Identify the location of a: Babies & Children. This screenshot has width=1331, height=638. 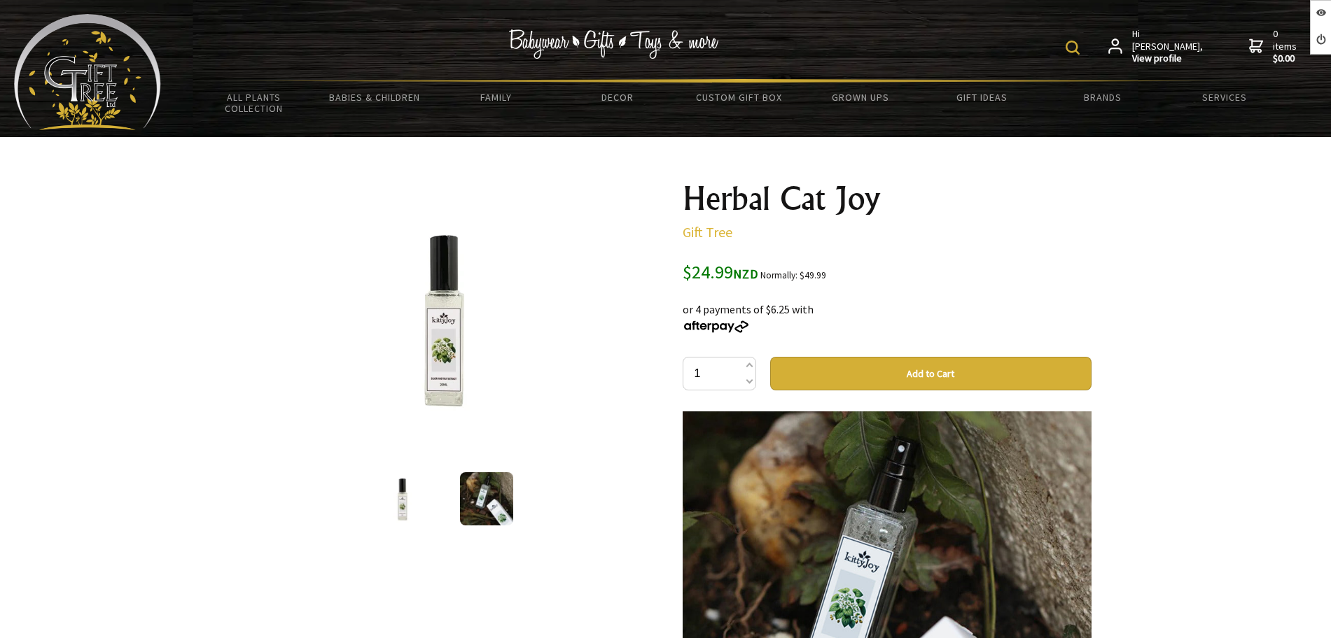
(375, 97).